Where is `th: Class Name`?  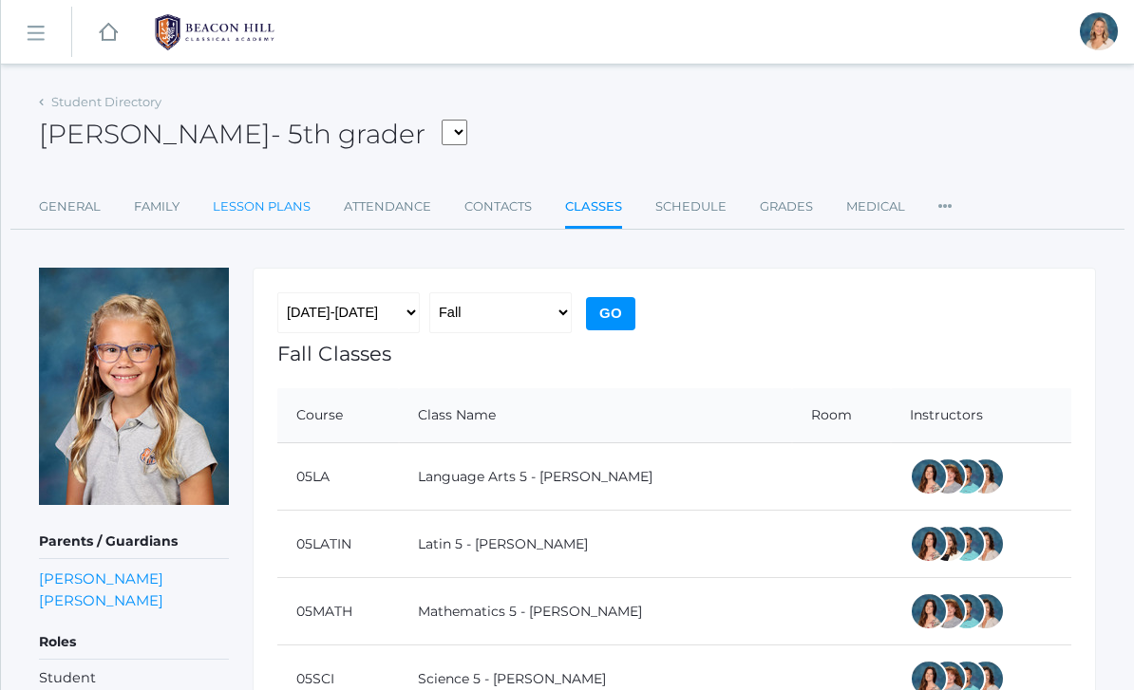
th: Class Name is located at coordinates (595, 416).